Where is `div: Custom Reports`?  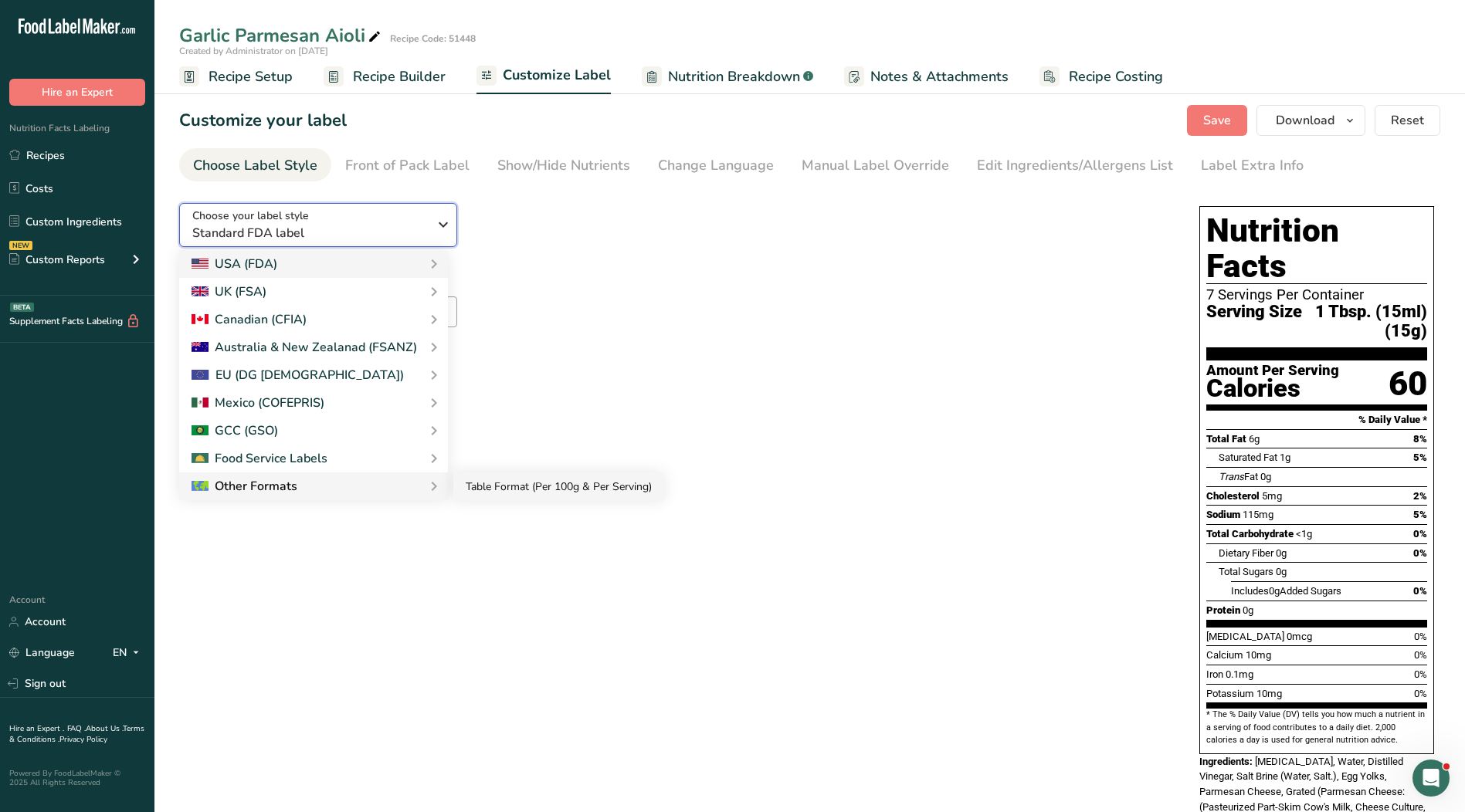
div: Custom Reports is located at coordinates (57, 259).